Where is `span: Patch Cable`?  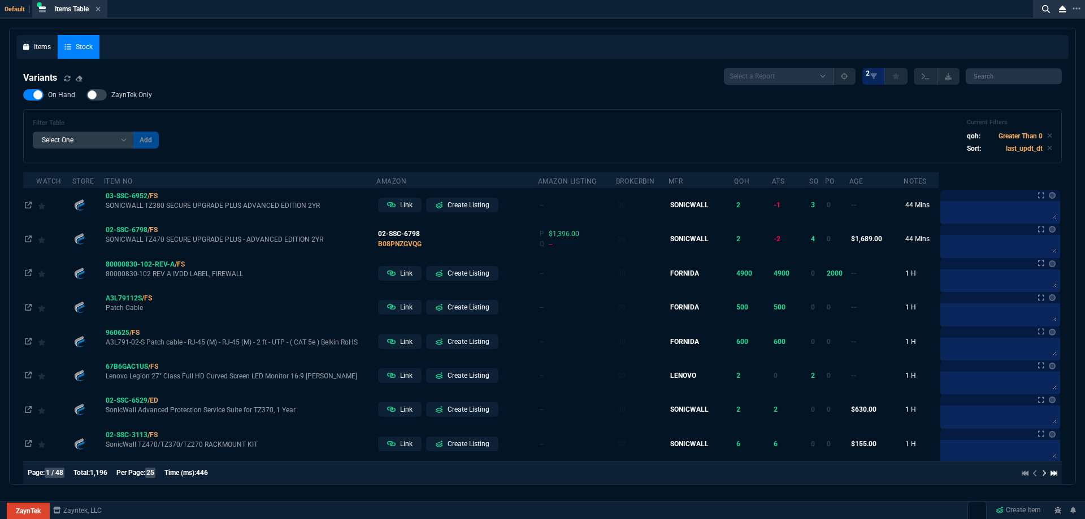 span: Patch Cable is located at coordinates (240, 308).